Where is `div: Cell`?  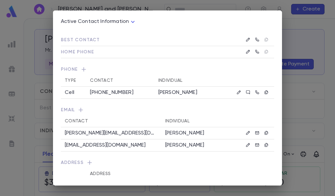 div: Cell is located at coordinates (73, 92).